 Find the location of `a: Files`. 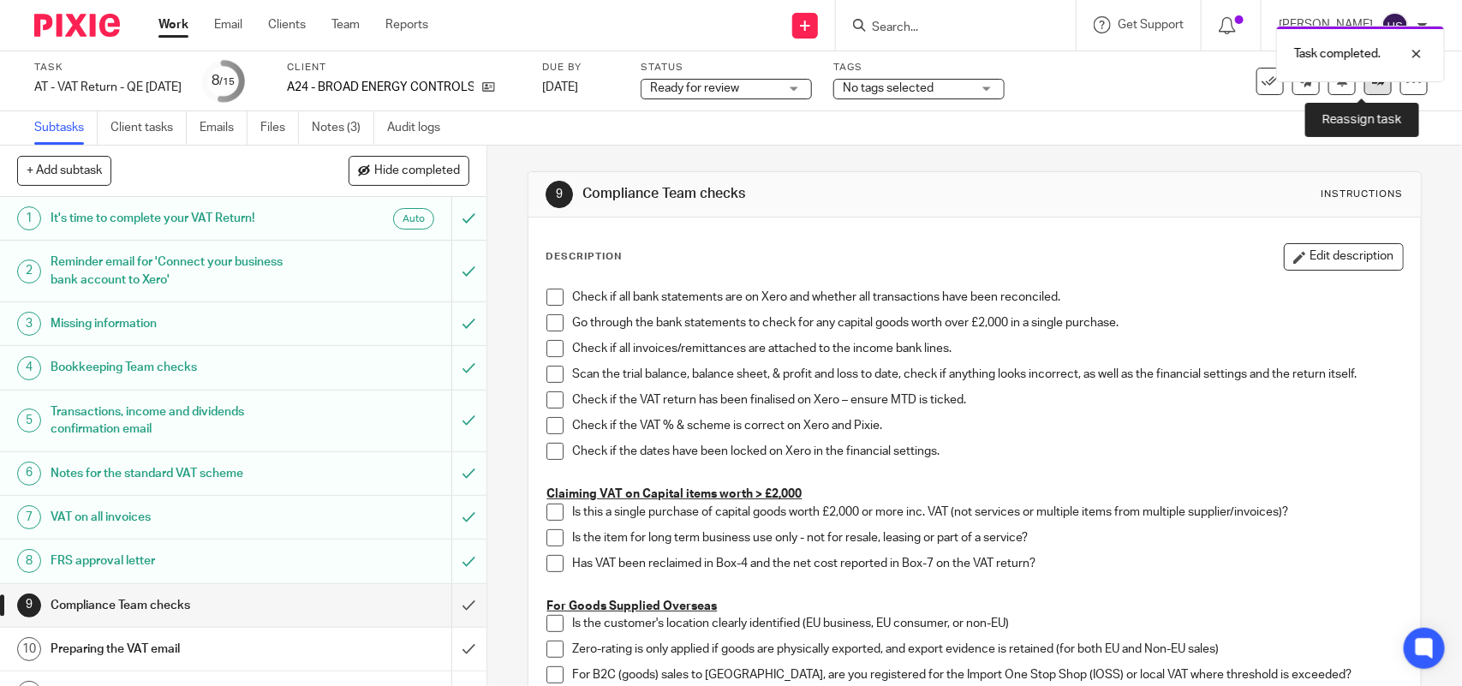

a: Files is located at coordinates (279, 128).